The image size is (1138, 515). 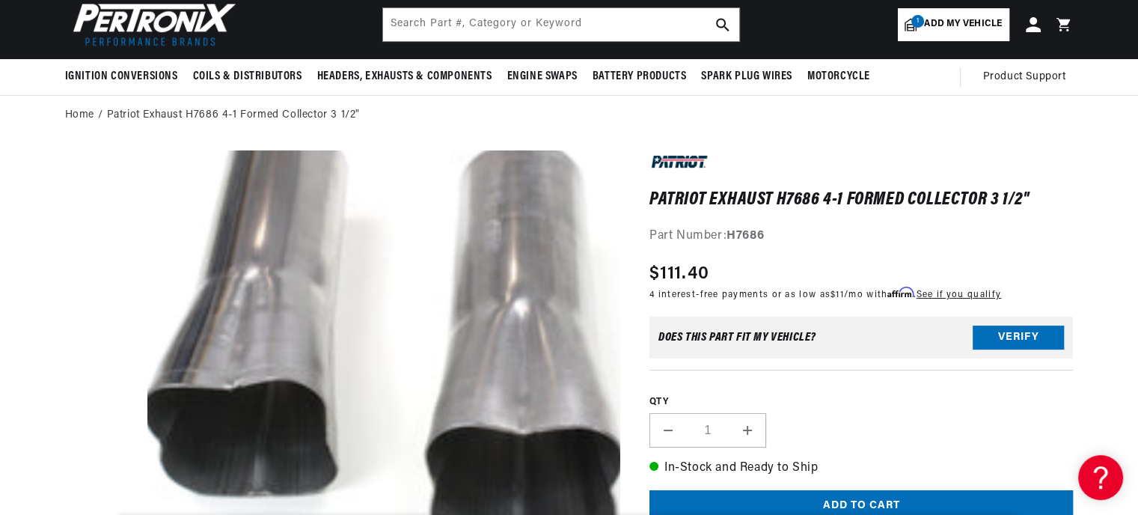 I want to click on span: $11, so click(x=837, y=295).